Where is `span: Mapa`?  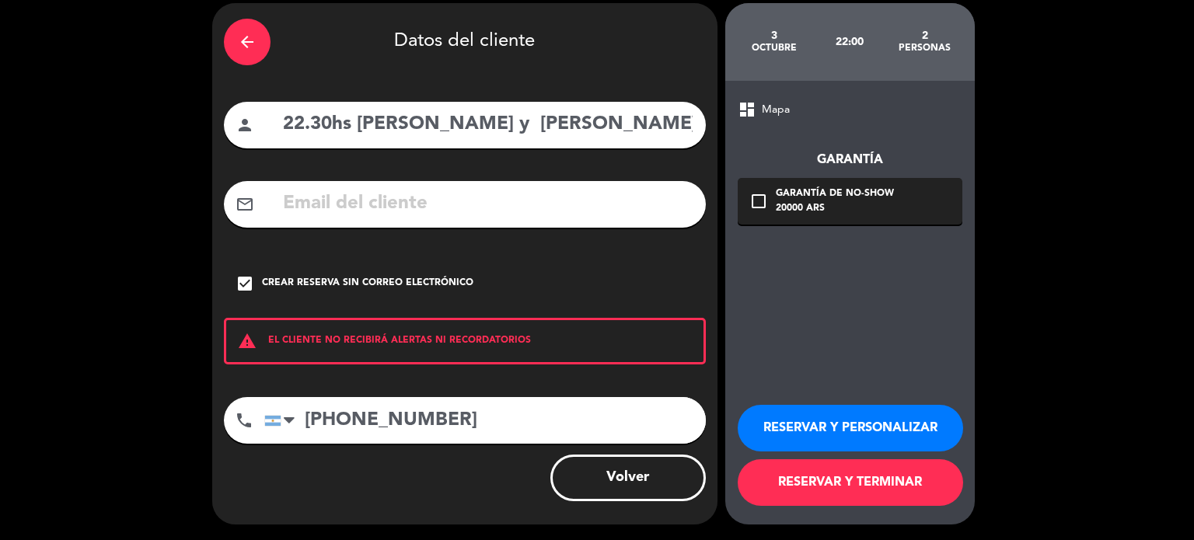 span: Mapa is located at coordinates (776, 110).